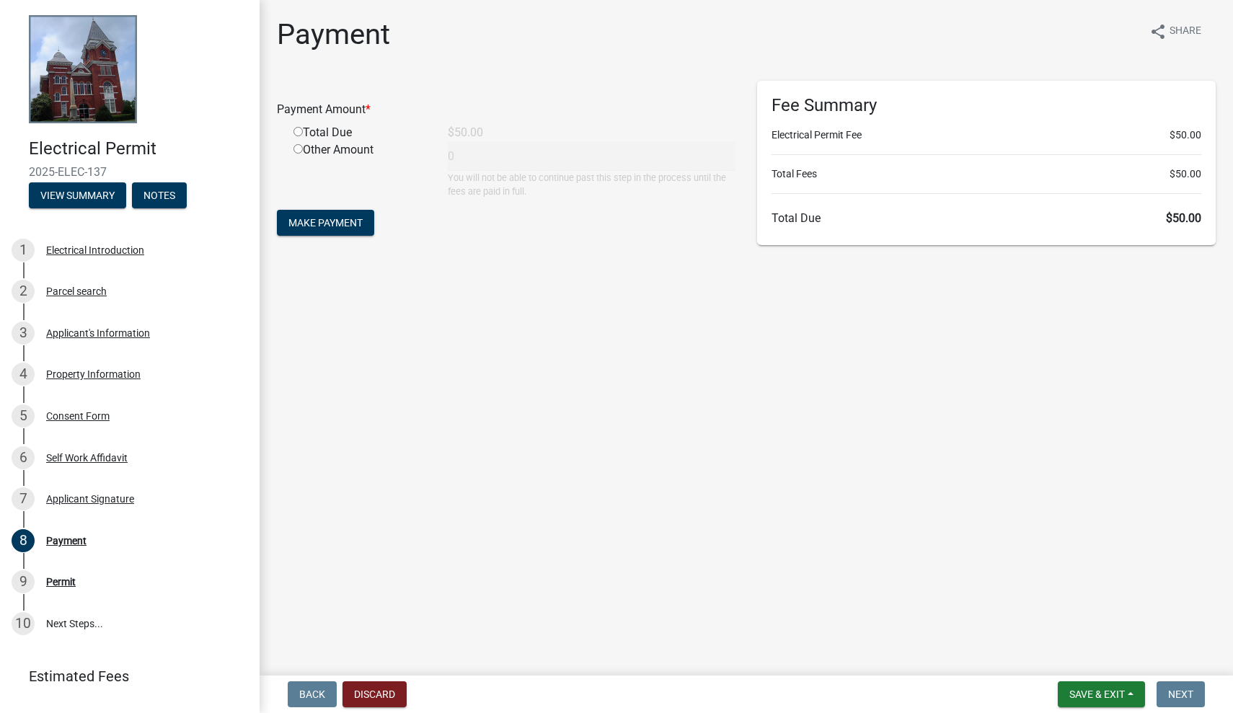  Describe the element at coordinates (87, 458) in the screenshot. I see `div: Self Work Affidavit` at that location.